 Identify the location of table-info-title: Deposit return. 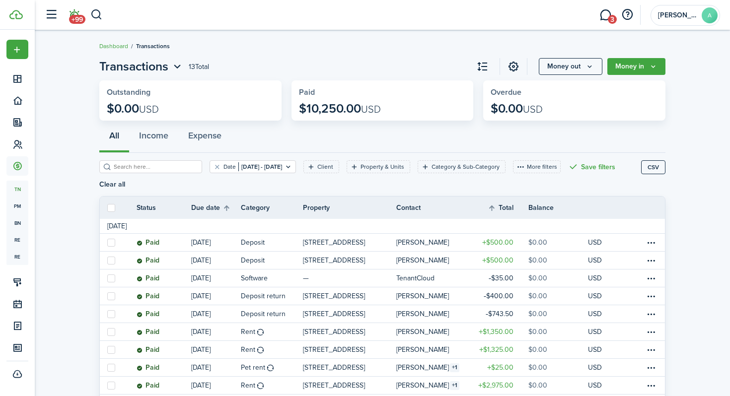
(263, 314).